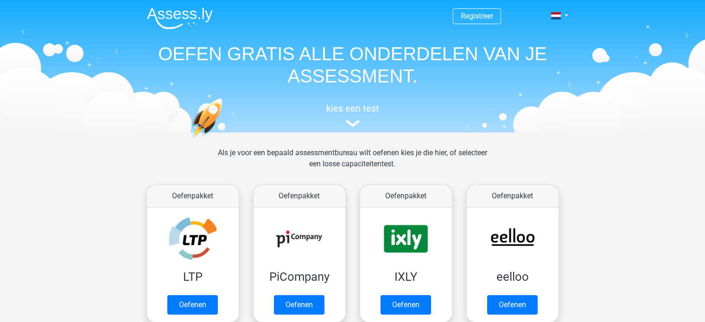  I want to click on div: Als je voor een bepaald assessmentbureau wilt oefenen kies je die hier, of selecteer een losse ca..., so click(352, 164).